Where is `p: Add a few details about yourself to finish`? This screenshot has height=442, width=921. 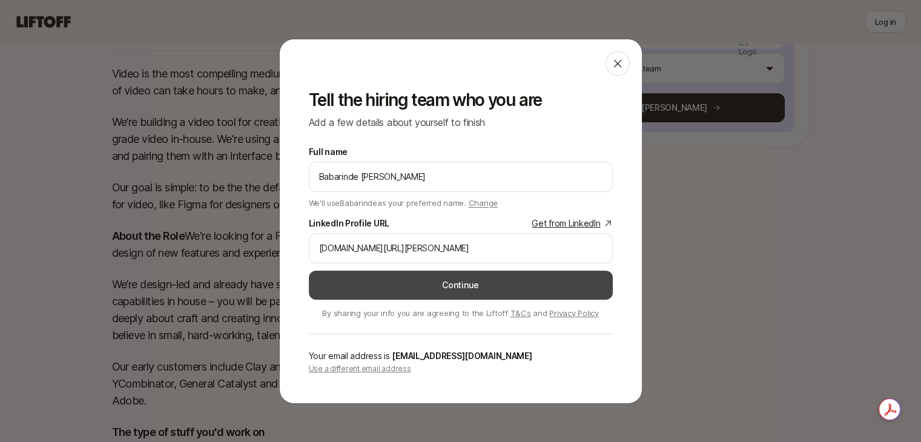 p: Add a few details about yourself to finish is located at coordinates (461, 122).